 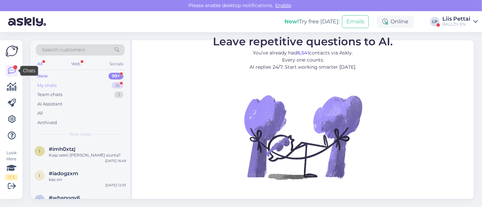 What do you see at coordinates (42, 76) in the screenshot?
I see `div: New` at bounding box center [42, 76].